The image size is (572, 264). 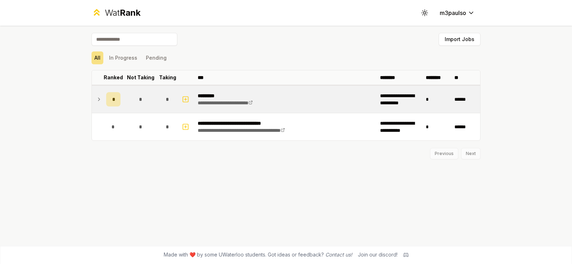 I want to click on button: Import Jobs, so click(x=460, y=39).